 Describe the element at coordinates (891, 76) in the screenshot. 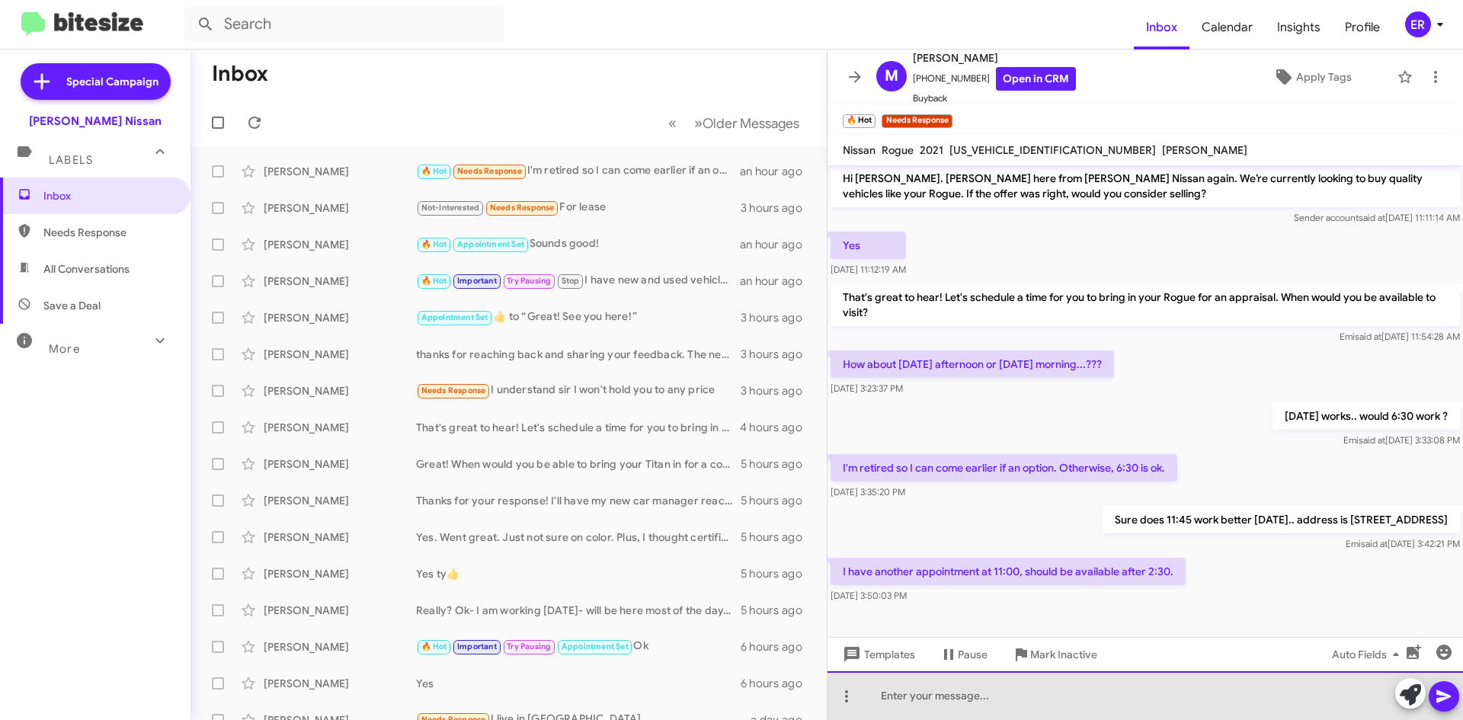

I see `span: M` at that location.